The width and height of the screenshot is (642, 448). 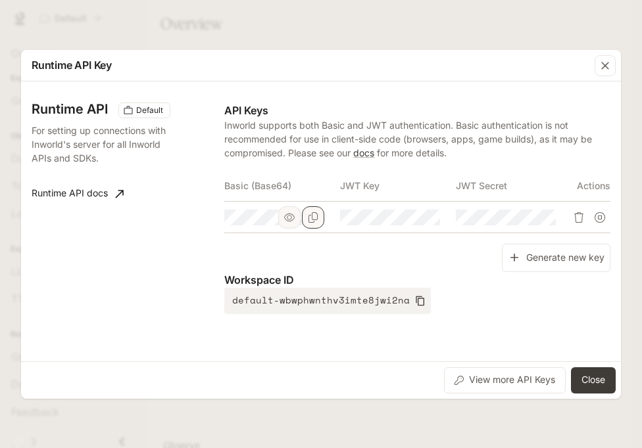 I want to click on button: Close, so click(x=593, y=381).